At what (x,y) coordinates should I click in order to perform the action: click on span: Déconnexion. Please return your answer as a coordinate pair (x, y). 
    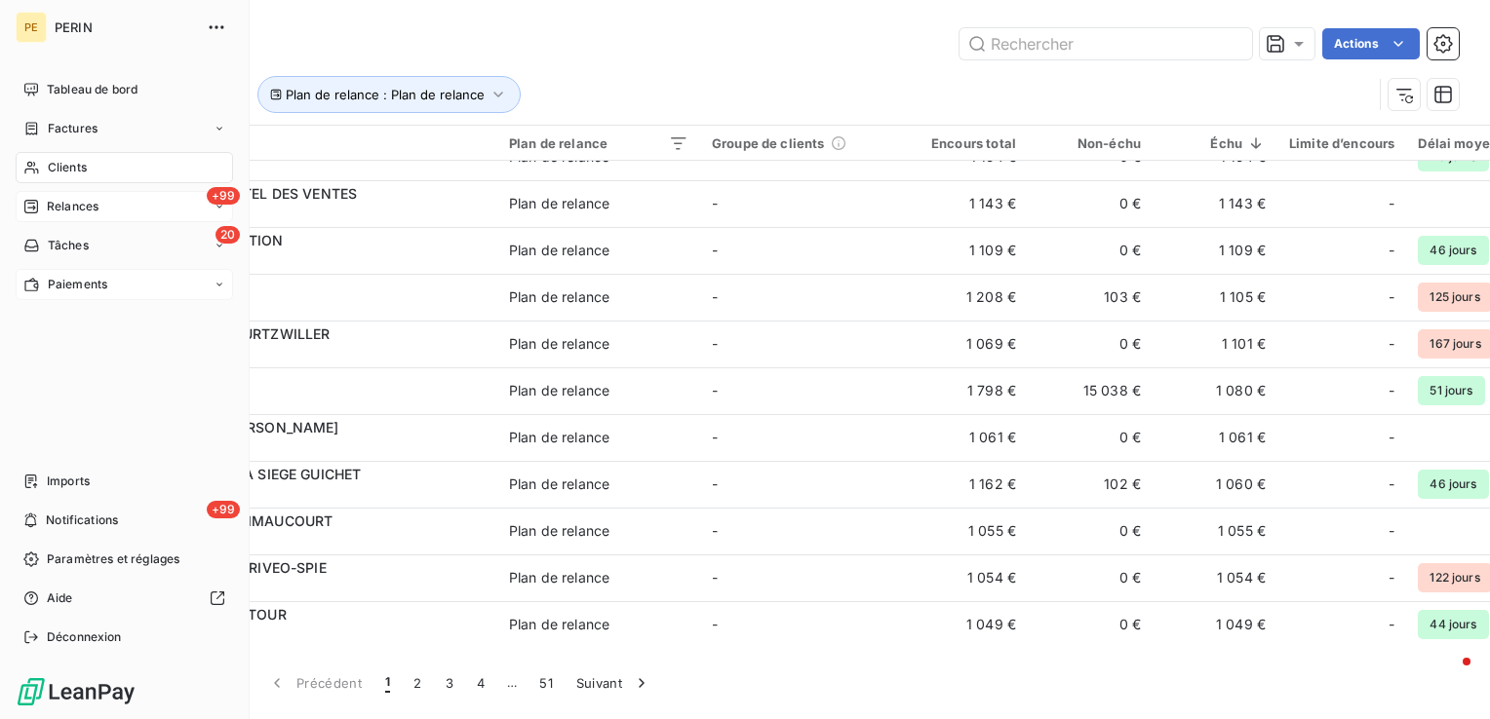
    Looking at the image, I should click on (84, 638).